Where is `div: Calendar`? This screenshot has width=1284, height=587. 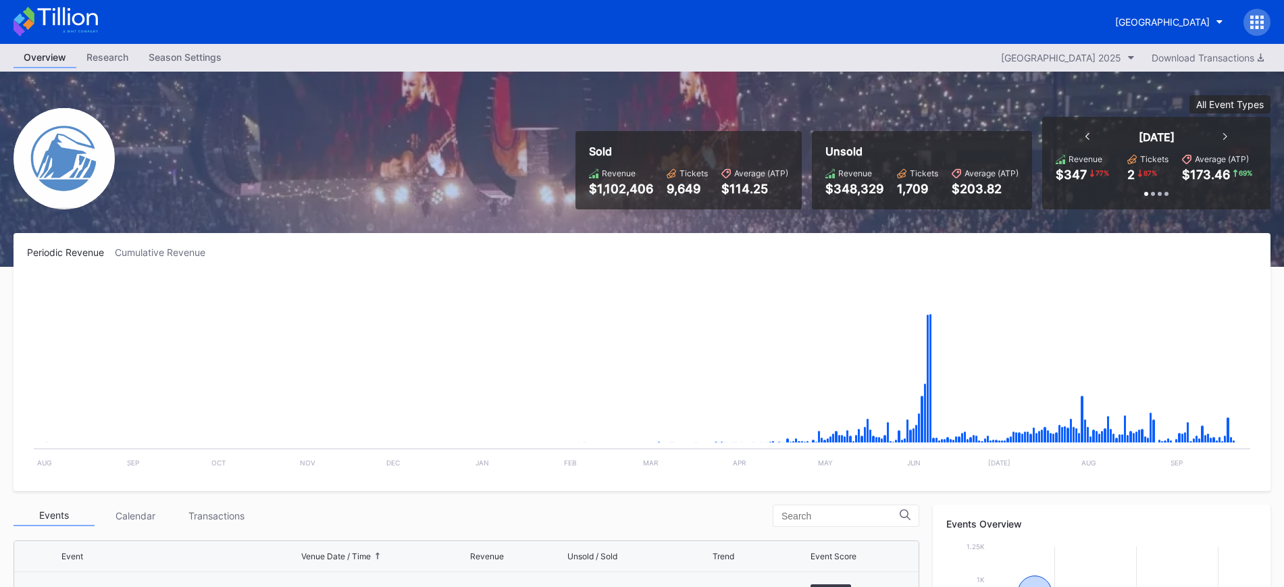
div: Calendar is located at coordinates (135, 515).